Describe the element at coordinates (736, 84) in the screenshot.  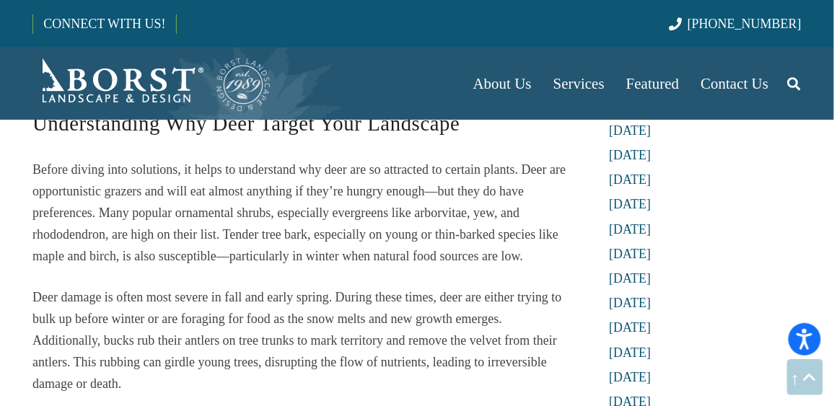
I see `span: Contact Us` at that location.